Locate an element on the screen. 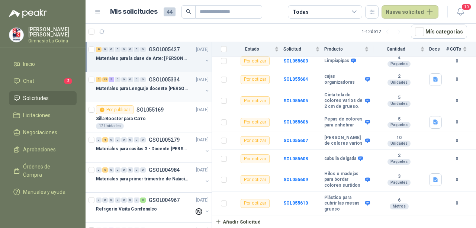  b: Limpiapipas is located at coordinates (336, 61).